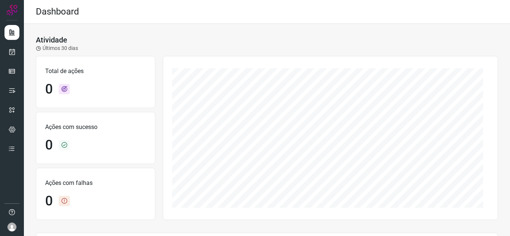 Image resolution: width=510 pixels, height=236 pixels. I want to click on p: Total de ações, so click(96, 71).